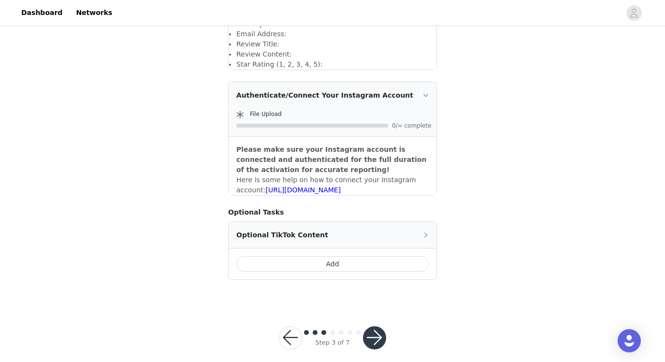  I want to click on button: Add, so click(332, 264).